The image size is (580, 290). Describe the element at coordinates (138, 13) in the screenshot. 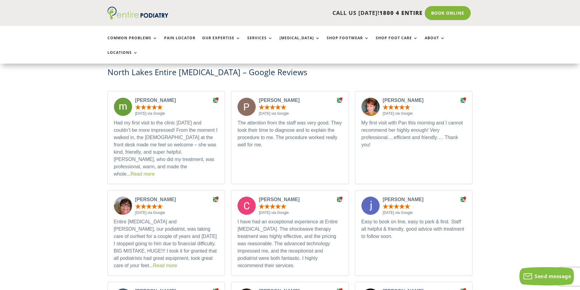

I see `img: logo (1)` at that location.